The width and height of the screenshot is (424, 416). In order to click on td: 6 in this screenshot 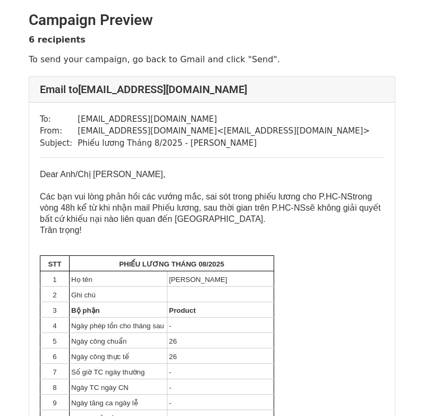, I will do `click(55, 356)`.